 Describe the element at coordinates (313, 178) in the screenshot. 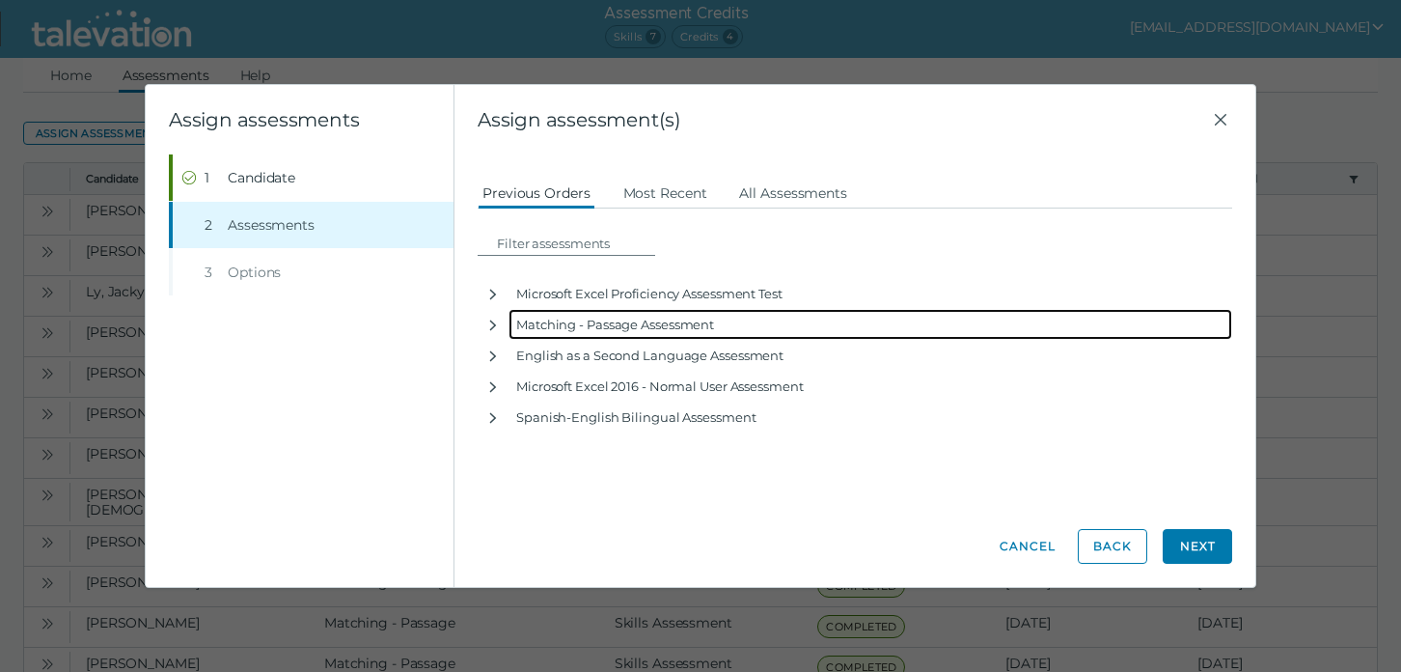

I see `button: Completed` at that location.